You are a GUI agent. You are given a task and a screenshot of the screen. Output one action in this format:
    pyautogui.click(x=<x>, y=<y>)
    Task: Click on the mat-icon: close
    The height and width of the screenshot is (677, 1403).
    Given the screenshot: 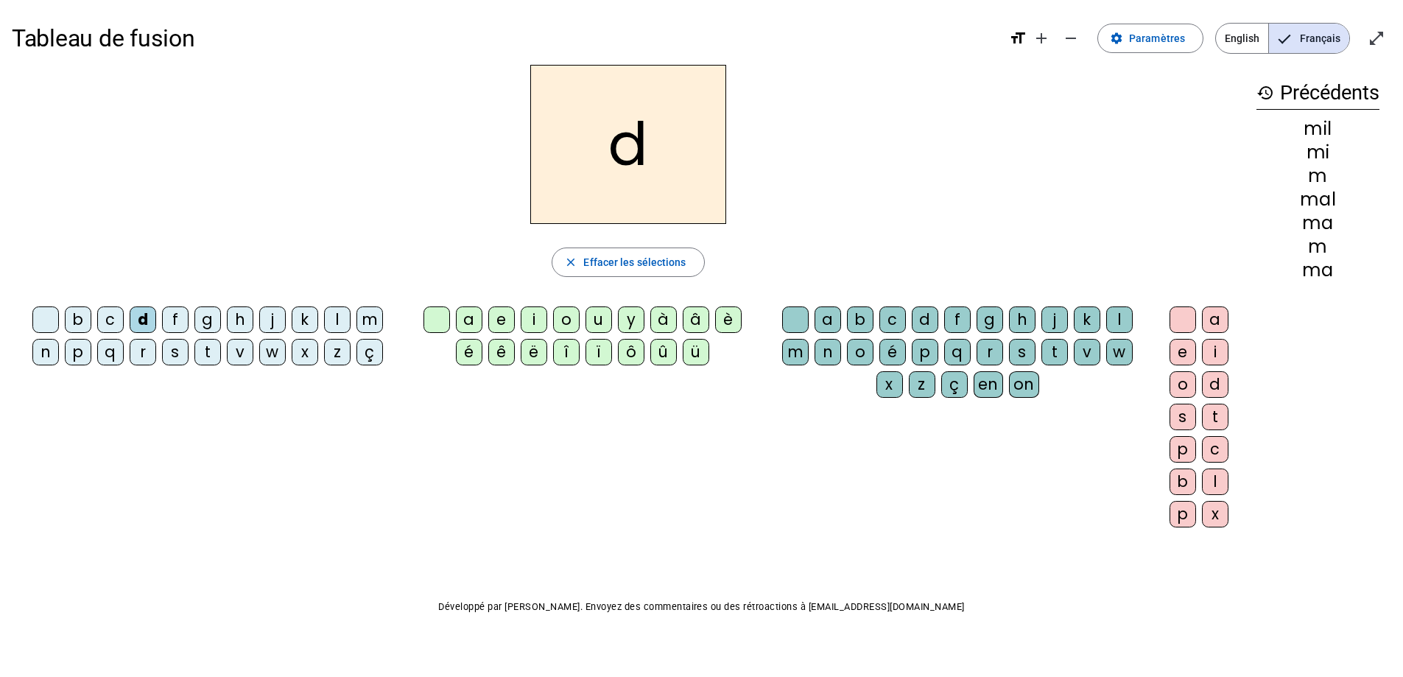 What is the action you would take?
    pyautogui.click(x=571, y=262)
    